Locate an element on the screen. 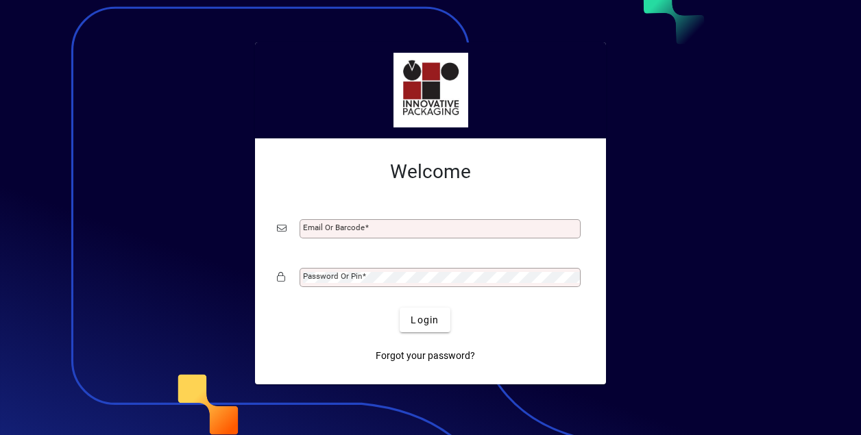 The height and width of the screenshot is (435, 861). a: Forgot your password? is located at coordinates (425, 356).